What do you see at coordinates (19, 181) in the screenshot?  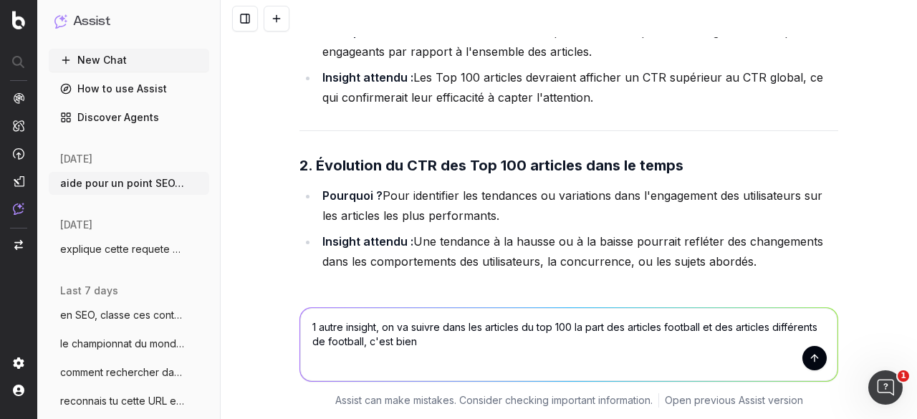 I see `img: Studio` at bounding box center [19, 181].